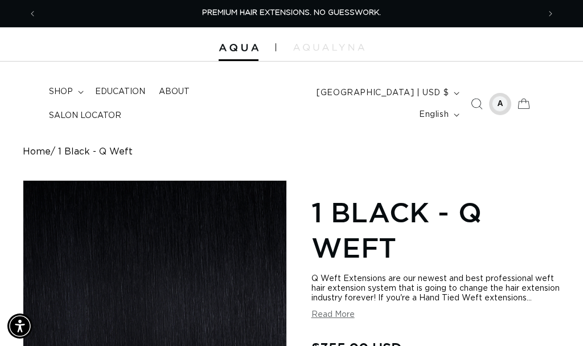 The height and width of the screenshot is (346, 583). I want to click on h1: 1 Black - Q Weft, so click(436, 230).